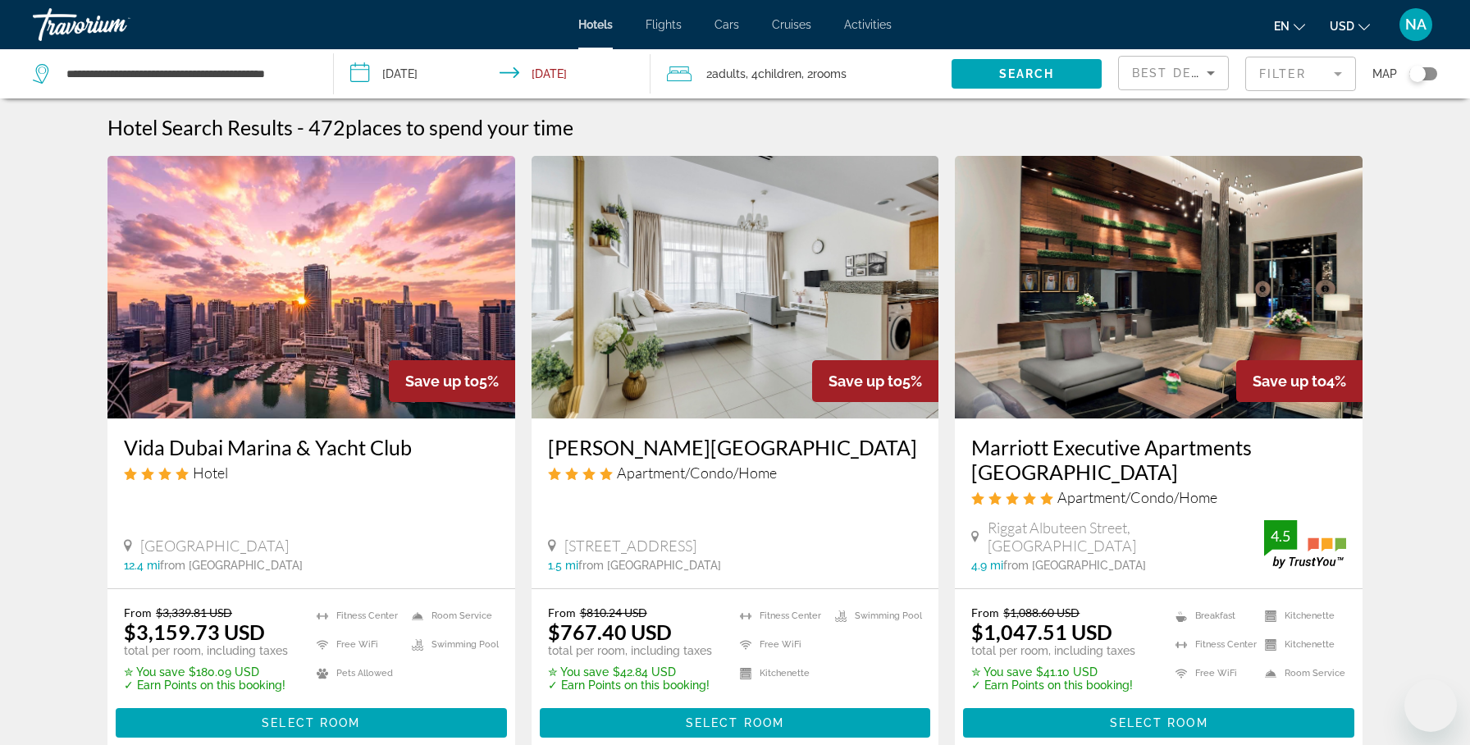 This screenshot has width=1470, height=745. Describe the element at coordinates (609, 632) in the screenshot. I see `ins: $767.40 USD` at that location.